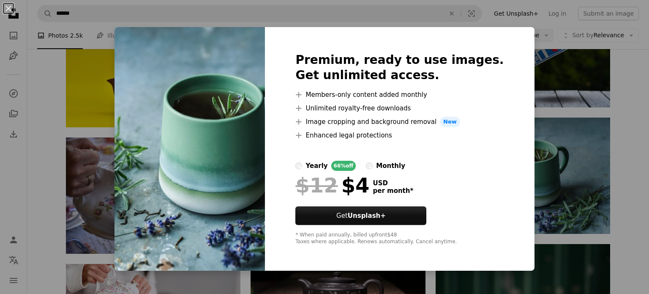  I want to click on span: $12, so click(317, 185).